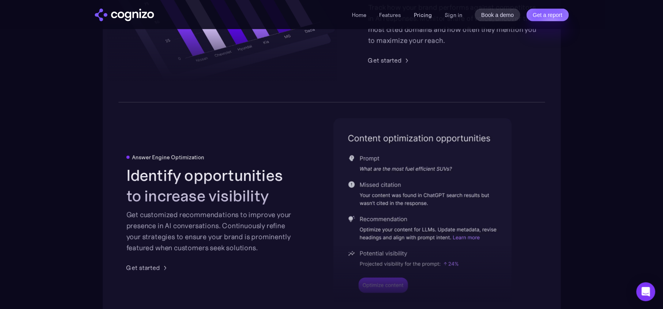 The image size is (663, 309). What do you see at coordinates (390, 15) in the screenshot?
I see `a: Features` at bounding box center [390, 15].